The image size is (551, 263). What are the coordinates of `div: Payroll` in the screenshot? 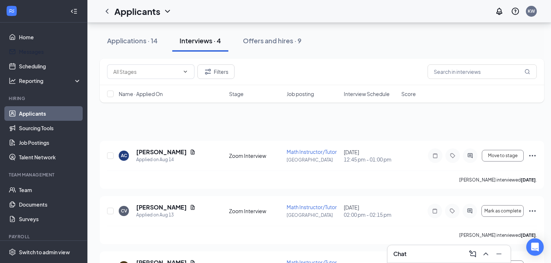 It's located at (44, 237).